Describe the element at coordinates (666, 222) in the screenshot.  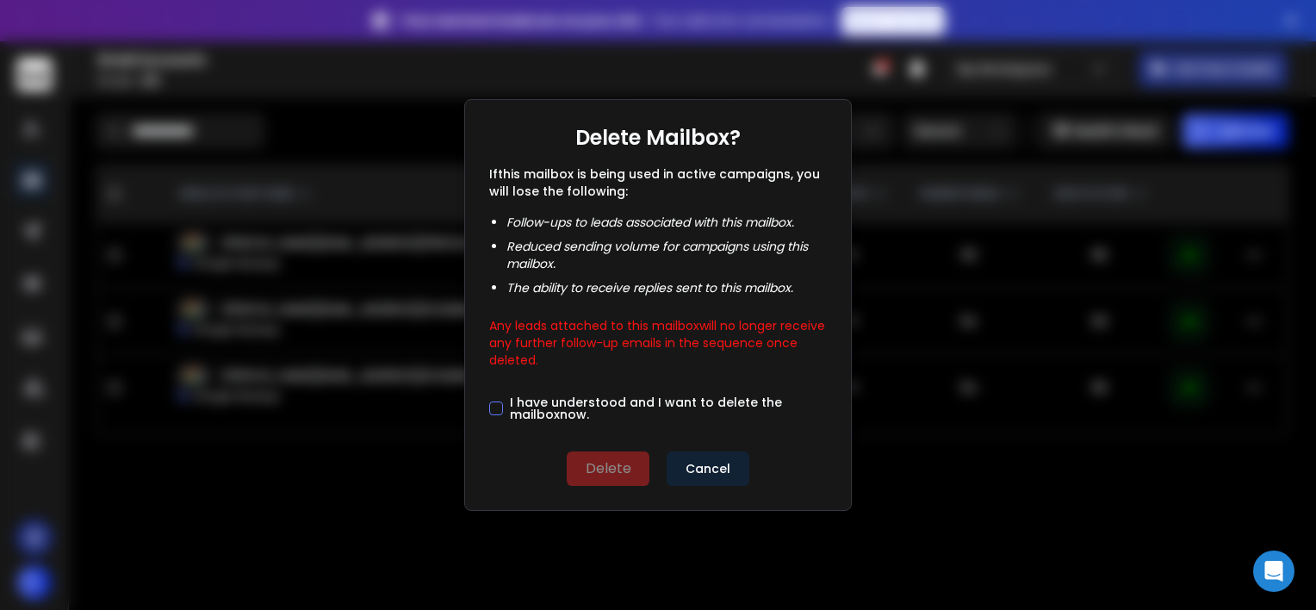
I see `li: Follow-ups to leads associated with this mailbox .` at that location.